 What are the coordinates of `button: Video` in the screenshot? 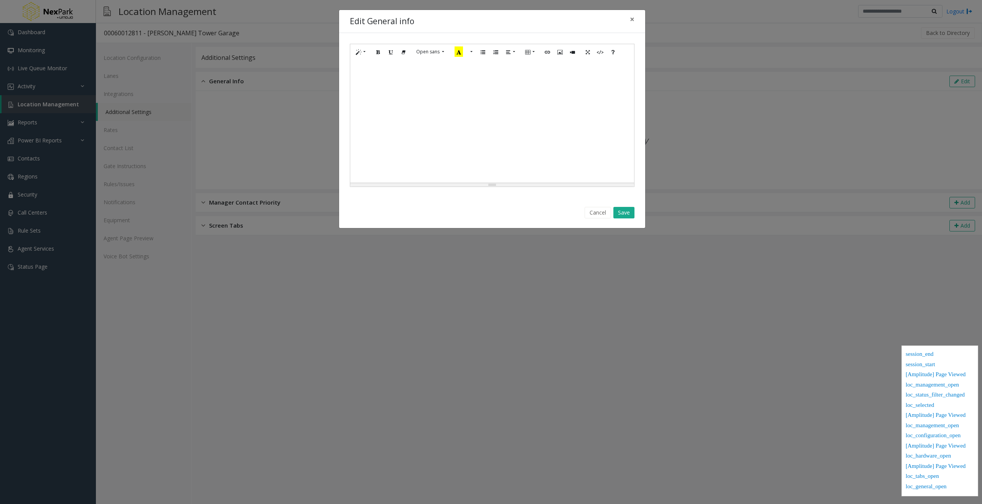 It's located at (573, 52).